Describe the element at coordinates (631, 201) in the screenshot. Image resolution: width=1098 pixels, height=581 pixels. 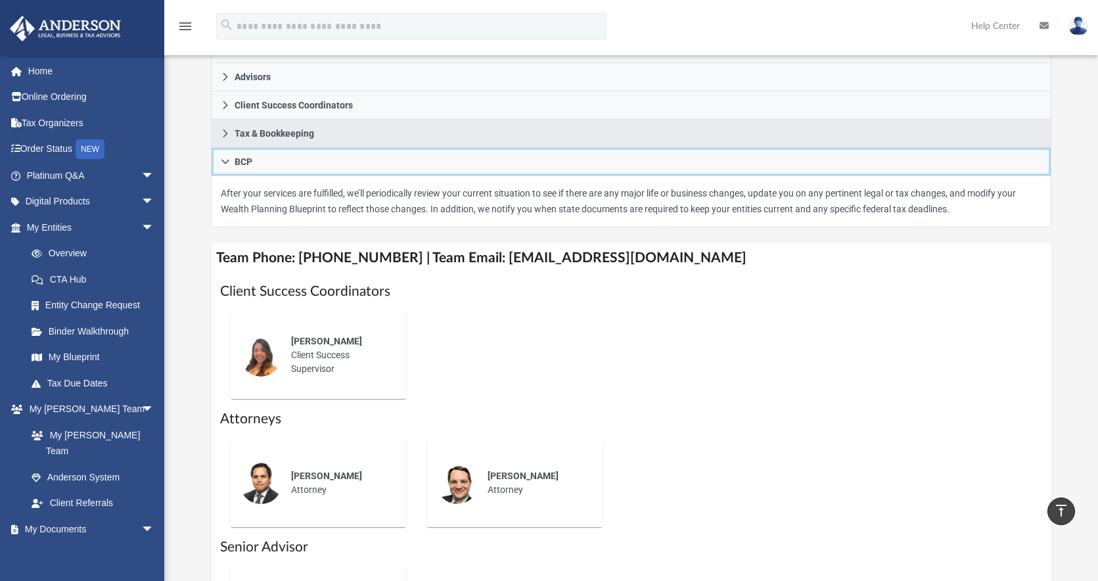
I see `p: After your services are fulfilled, we’ll periodically review your current situation to see if the...` at that location.